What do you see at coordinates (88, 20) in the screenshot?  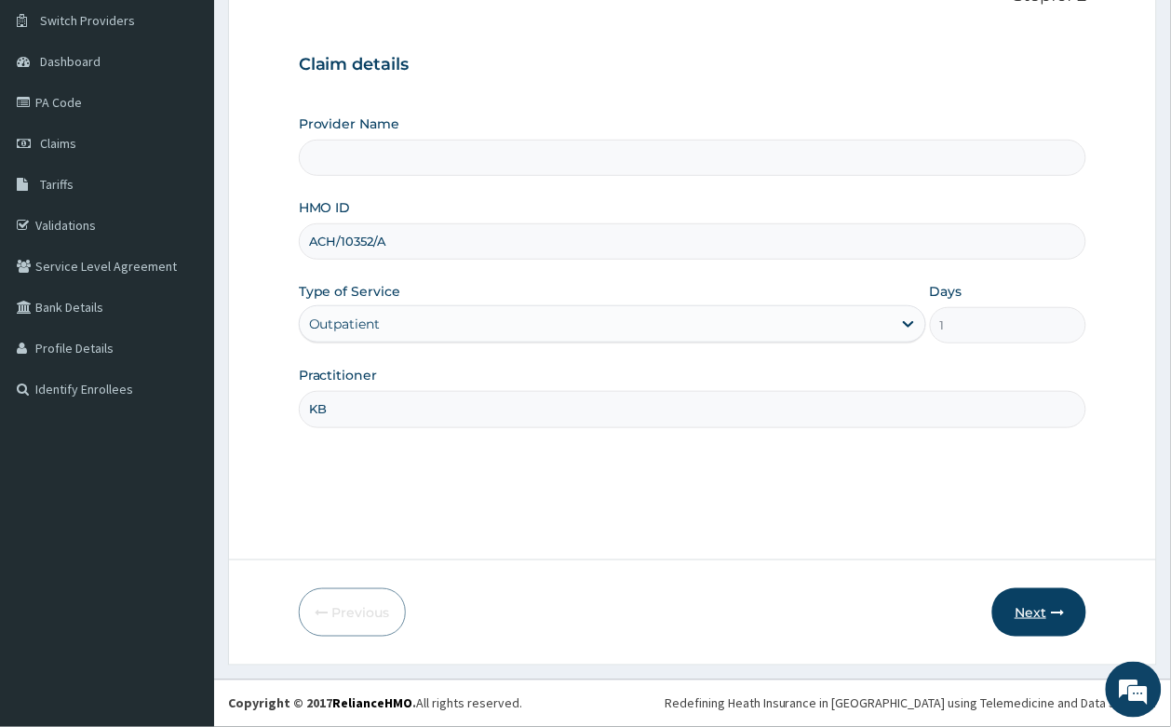 I see `span: Switch Providers` at bounding box center [88, 20].